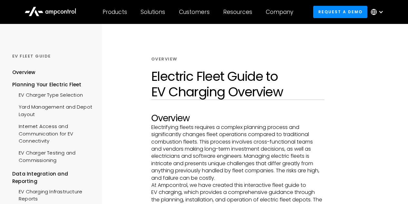  Describe the element at coordinates (238, 12) in the screenshot. I see `div: Resources` at that location.